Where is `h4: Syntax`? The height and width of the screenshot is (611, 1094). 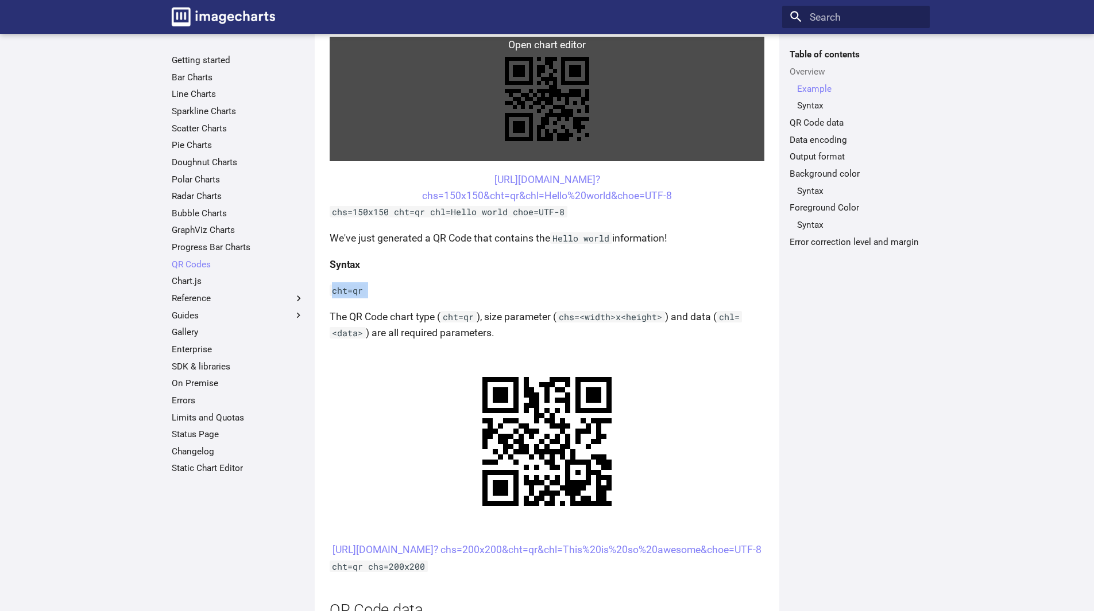 h4: Syntax is located at coordinates (546, 265).